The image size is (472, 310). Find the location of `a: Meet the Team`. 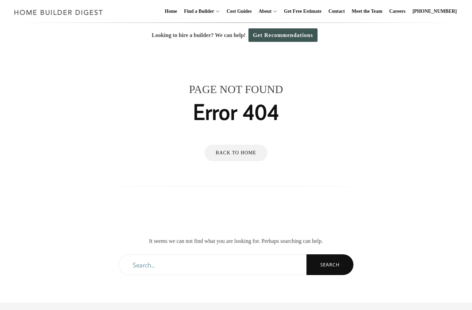

a: Meet the Team is located at coordinates (367, 11).